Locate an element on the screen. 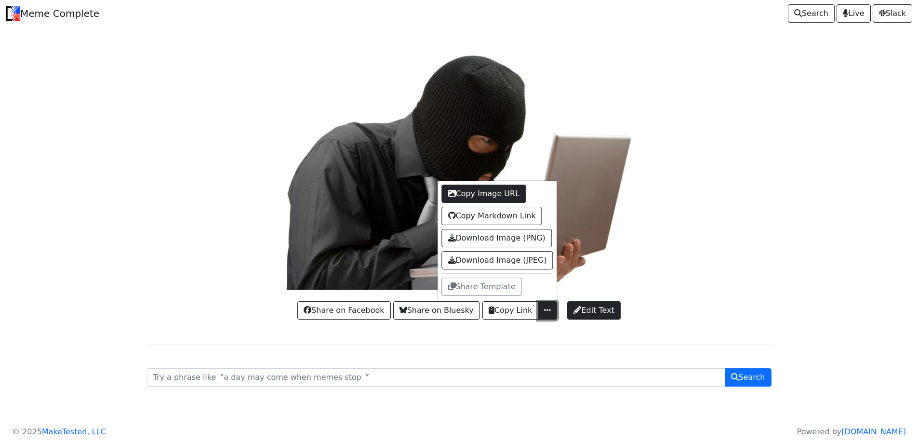  span: Share on Facebook is located at coordinates (344, 310).